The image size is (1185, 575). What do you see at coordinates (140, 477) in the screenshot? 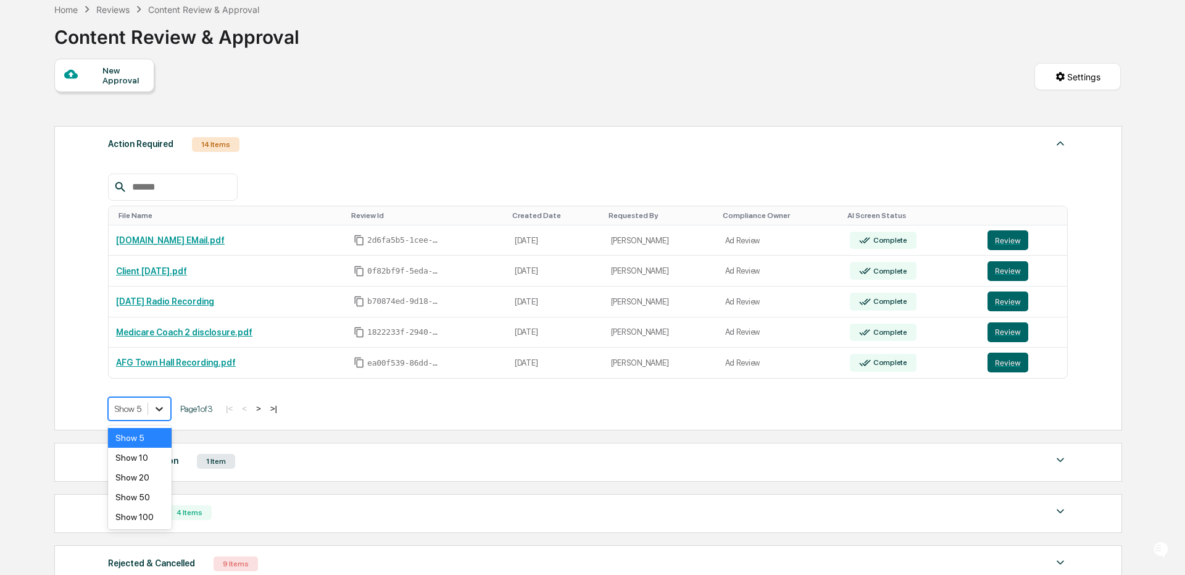
I see `div: Show 20` at bounding box center [140, 477].